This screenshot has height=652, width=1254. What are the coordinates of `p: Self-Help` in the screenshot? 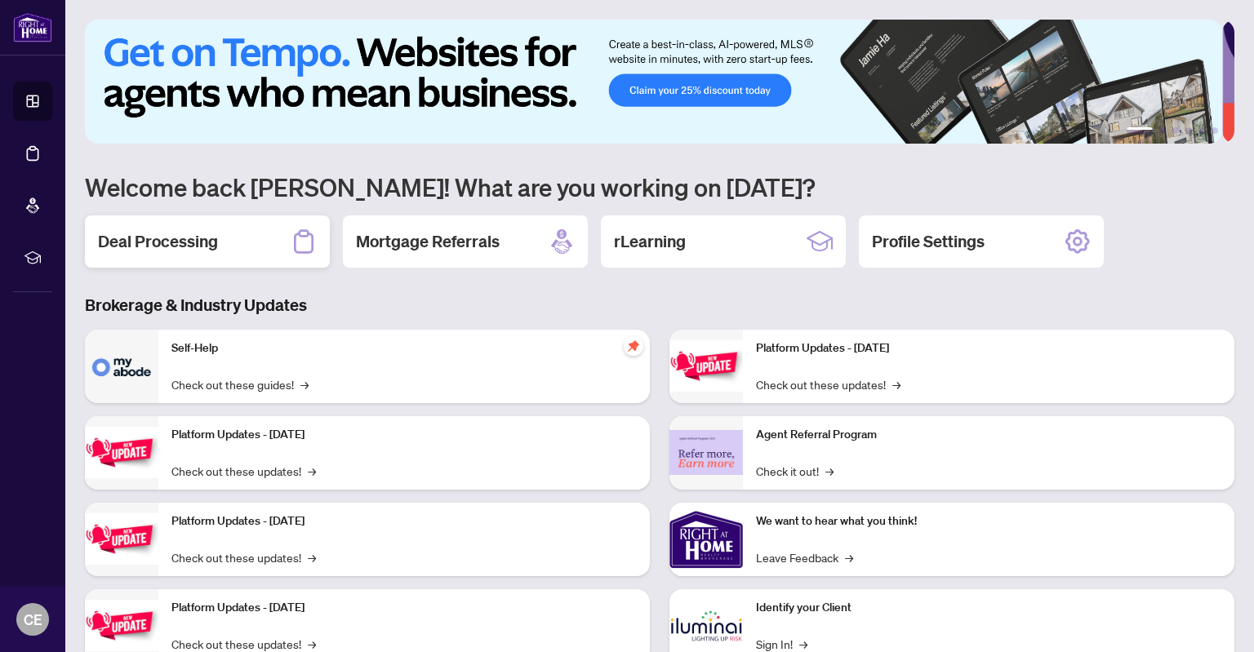 It's located at (404, 348).